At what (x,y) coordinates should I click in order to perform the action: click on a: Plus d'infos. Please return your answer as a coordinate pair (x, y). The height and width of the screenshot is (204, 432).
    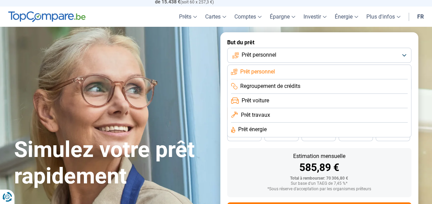
    Looking at the image, I should click on (383, 17).